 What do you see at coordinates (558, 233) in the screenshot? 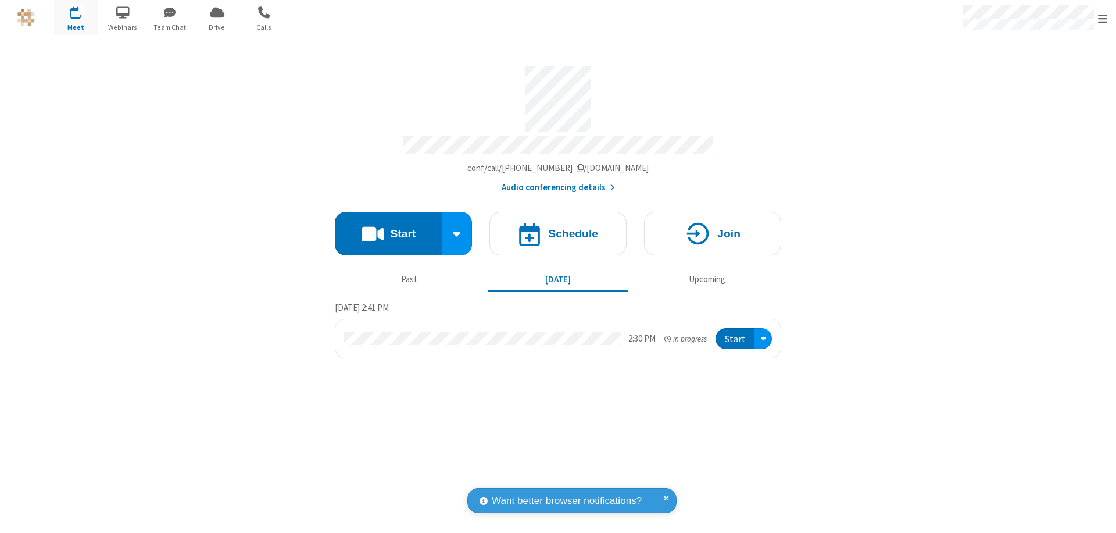
I see `button: Schedule` at bounding box center [558, 233].